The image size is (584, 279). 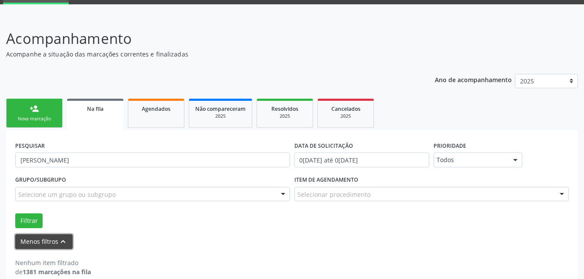 What do you see at coordinates (220, 109) in the screenshot?
I see `span: Não compareceram` at bounding box center [220, 109].